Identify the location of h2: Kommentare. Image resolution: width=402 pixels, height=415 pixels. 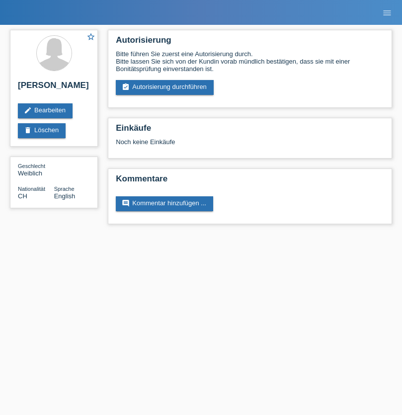
(250, 181).